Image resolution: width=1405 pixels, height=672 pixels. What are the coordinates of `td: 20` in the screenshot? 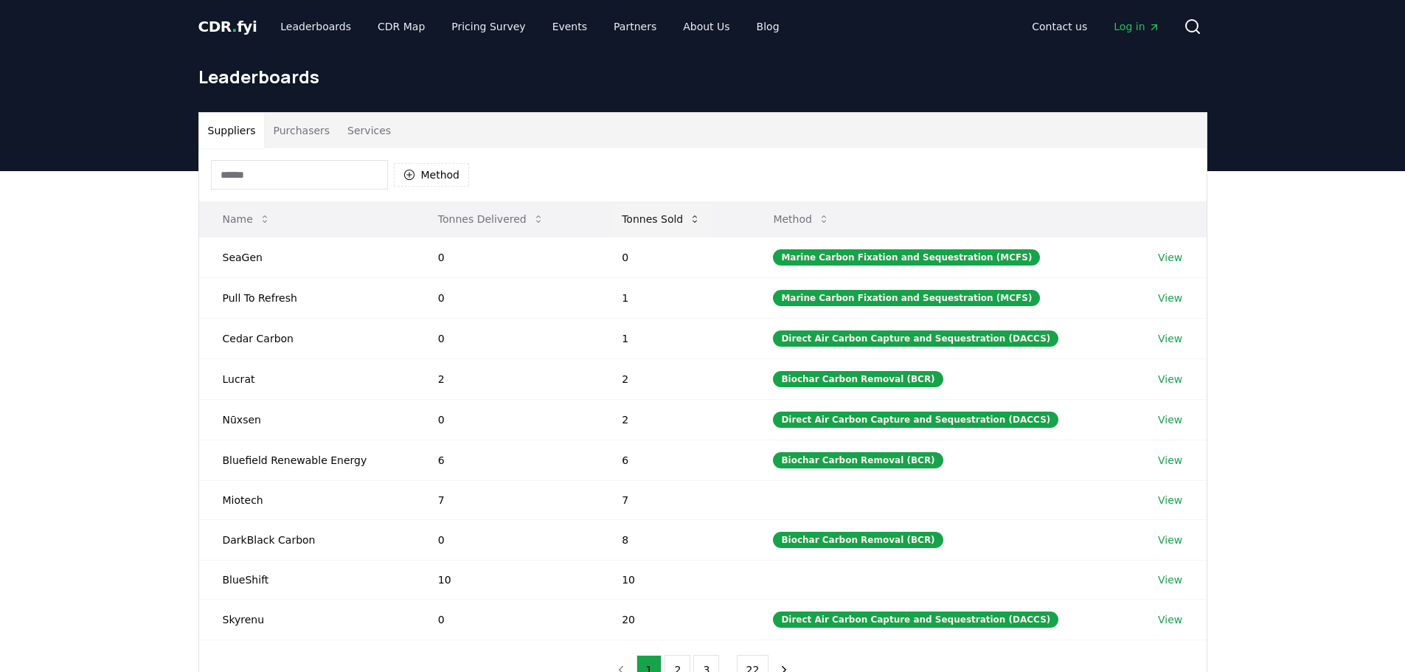 It's located at (673, 619).